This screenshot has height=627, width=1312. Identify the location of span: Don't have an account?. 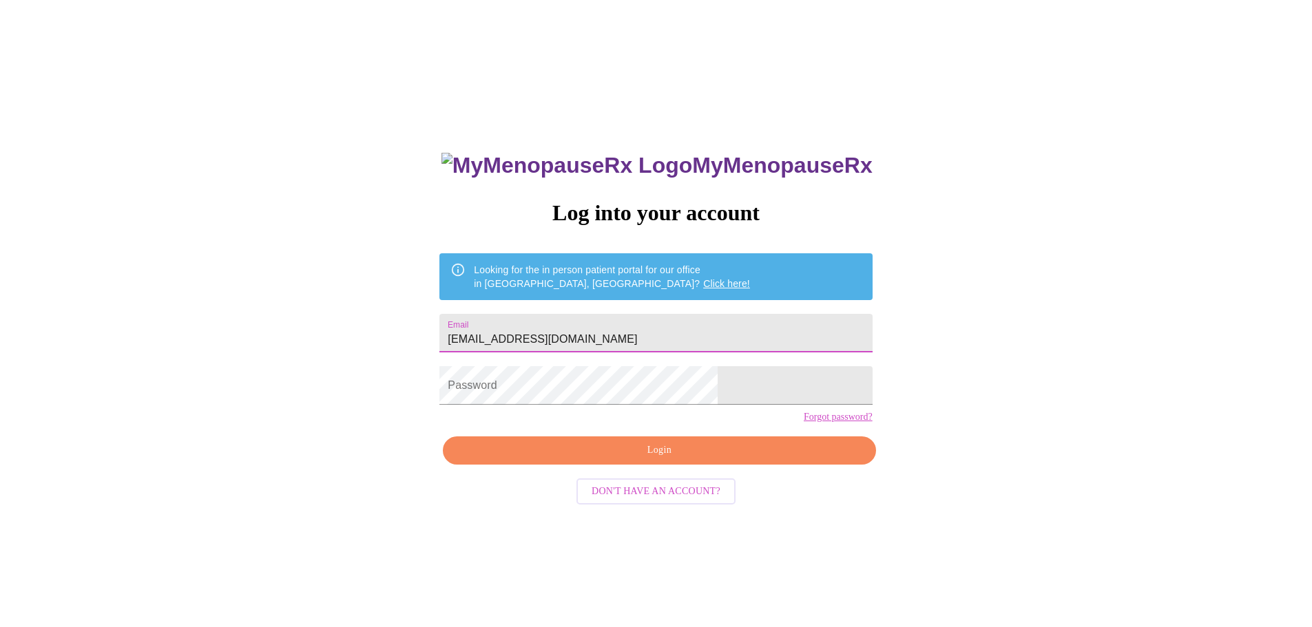
(656, 492).